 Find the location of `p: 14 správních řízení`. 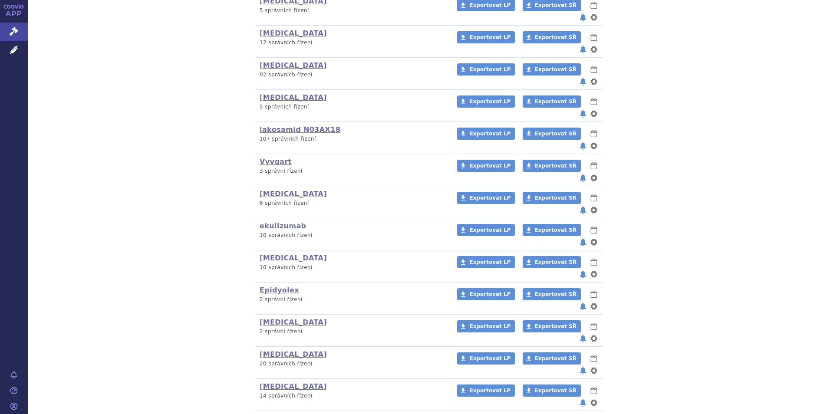

p: 14 správních řízení is located at coordinates (352, 396).